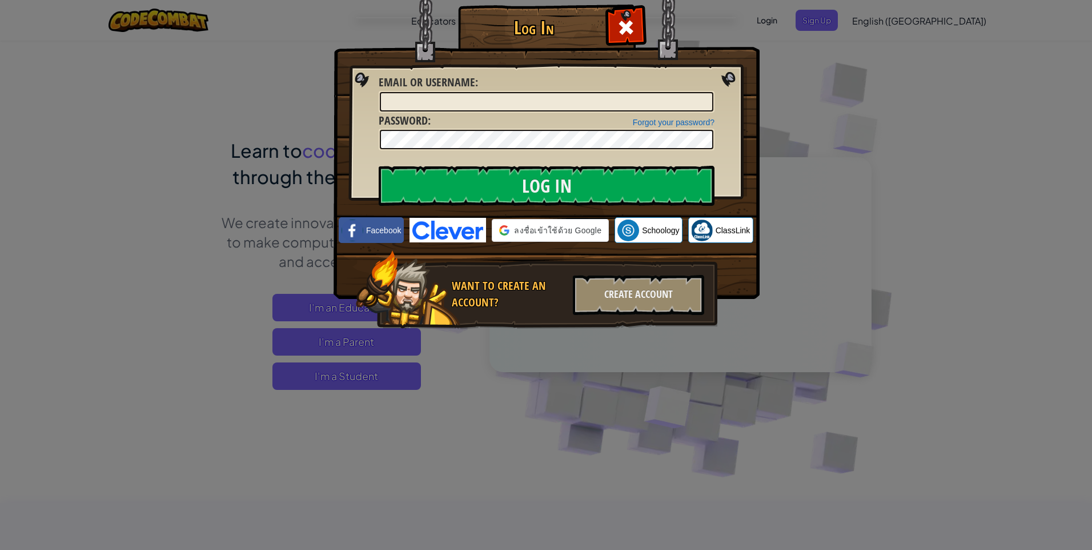 This screenshot has height=550, width=1092. What do you see at coordinates (628, 230) in the screenshot?
I see `img: schoology.png` at bounding box center [628, 230].